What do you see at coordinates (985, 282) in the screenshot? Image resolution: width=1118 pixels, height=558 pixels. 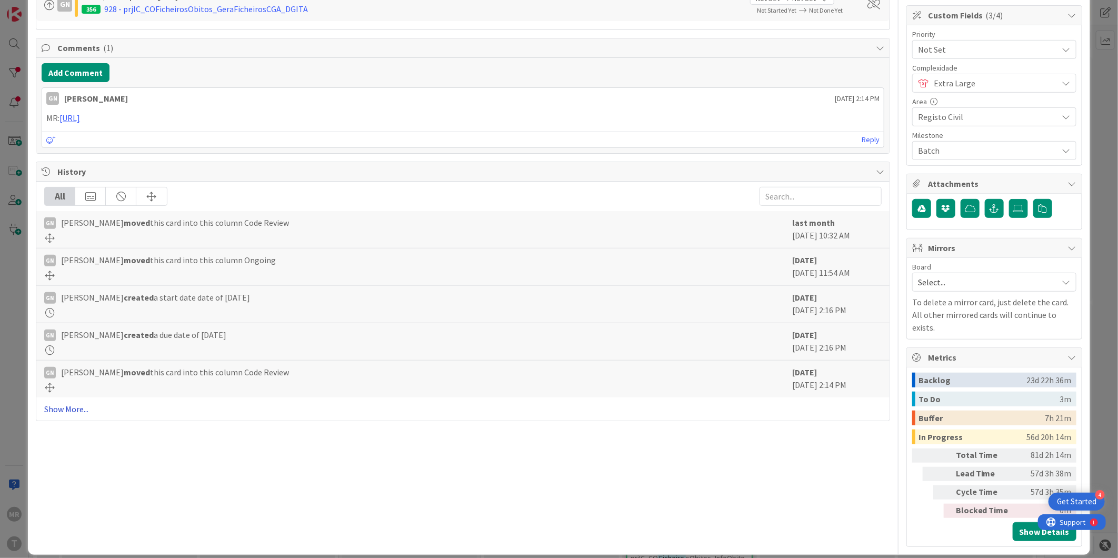 I see `span: Select...` at bounding box center [985, 282].